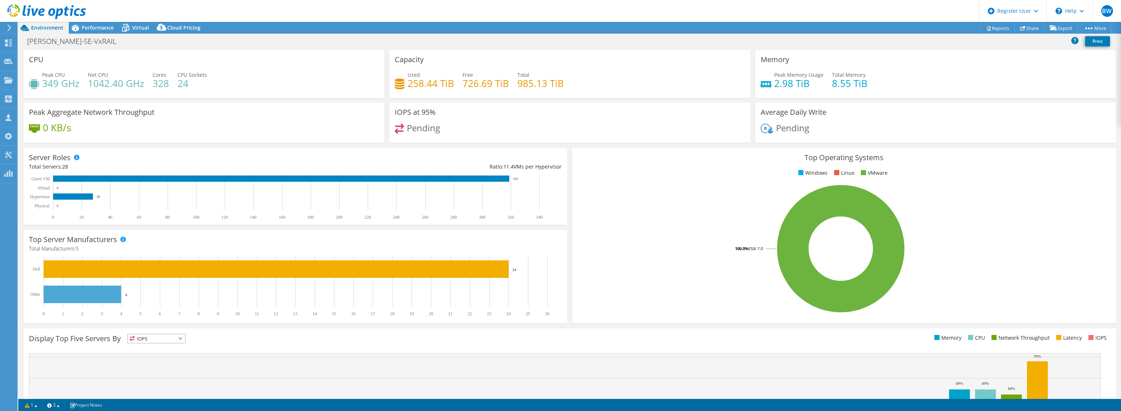  What do you see at coordinates (450, 314) in the screenshot?
I see `text: 21` at bounding box center [450, 314].